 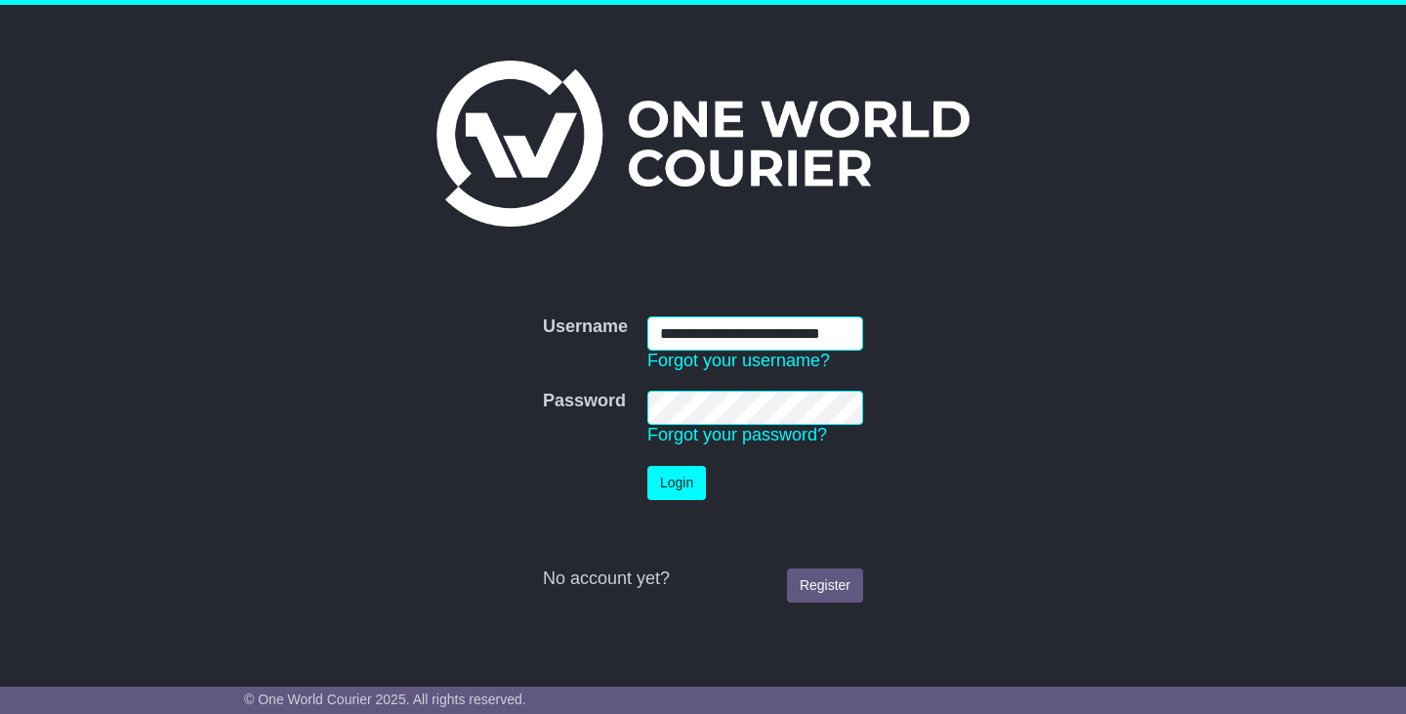 I want to click on a: Forgot your username?, so click(x=738, y=360).